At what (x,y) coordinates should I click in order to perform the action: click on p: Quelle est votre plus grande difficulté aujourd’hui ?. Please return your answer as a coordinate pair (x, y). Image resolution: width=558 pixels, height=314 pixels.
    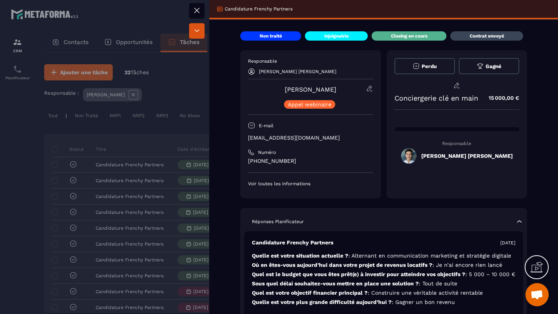
    Looking at the image, I should click on (383, 302).